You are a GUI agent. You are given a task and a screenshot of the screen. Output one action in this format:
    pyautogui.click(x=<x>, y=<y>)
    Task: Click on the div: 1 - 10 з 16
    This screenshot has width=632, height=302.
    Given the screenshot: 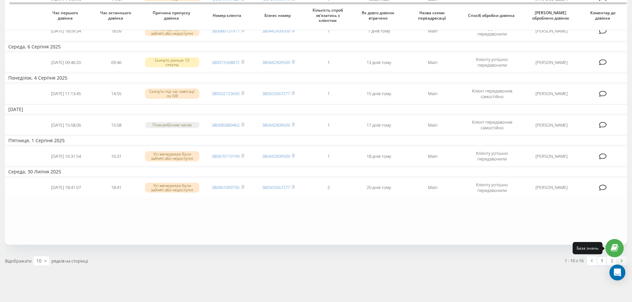 What is the action you would take?
    pyautogui.click(x=574, y=261)
    